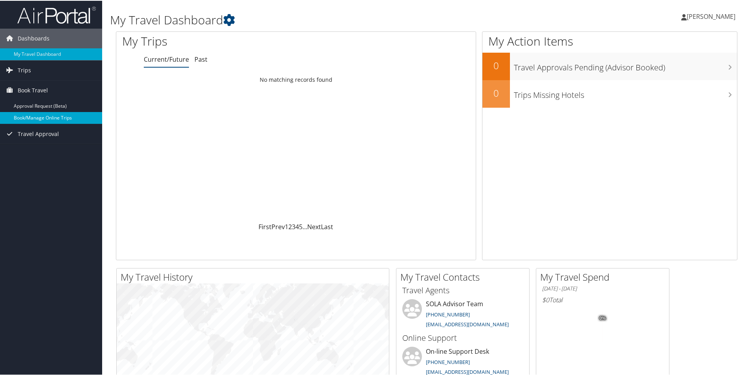 The height and width of the screenshot is (375, 748). Describe the element at coordinates (297, 226) in the screenshot. I see `a: 4` at that location.